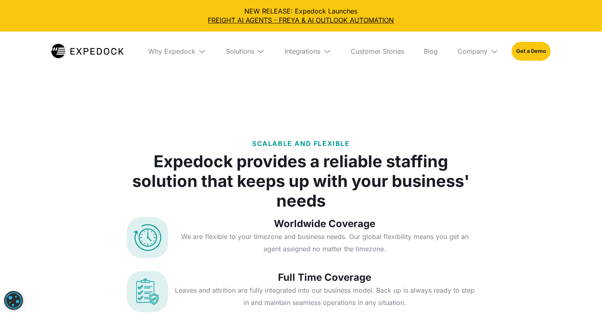  I want to click on div: Chat Widget, so click(534, 270).